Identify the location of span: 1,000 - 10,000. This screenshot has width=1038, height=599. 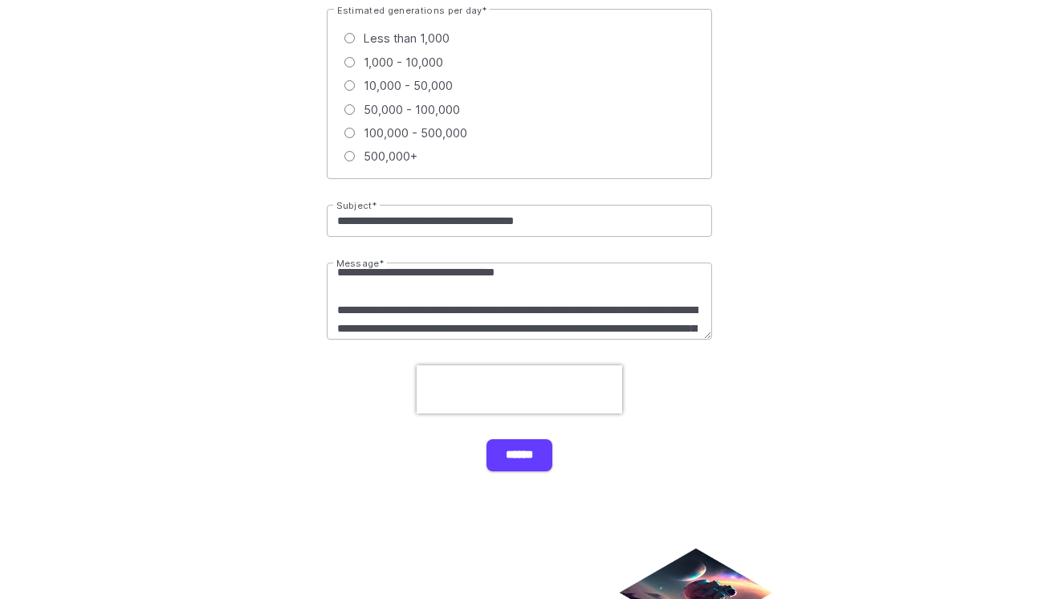
(403, 62).